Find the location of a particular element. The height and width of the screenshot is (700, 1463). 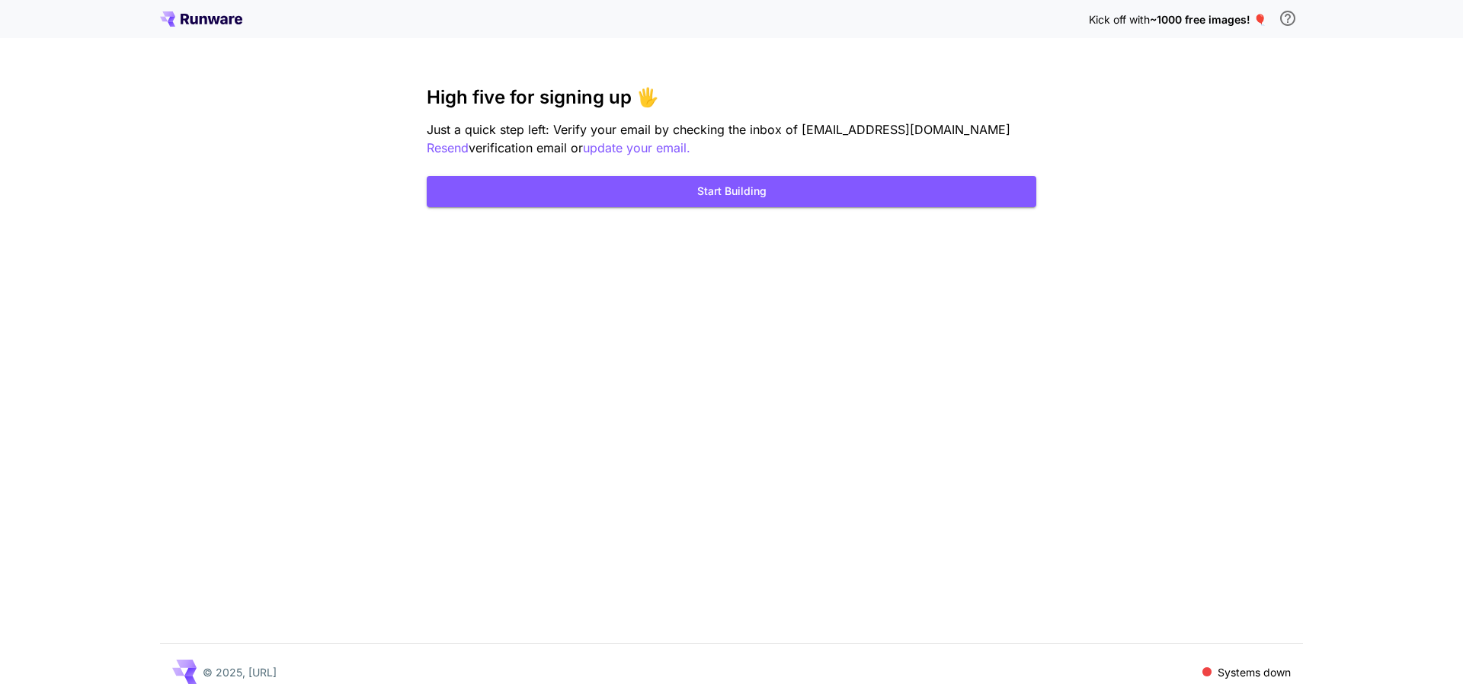

p: Systems down is located at coordinates (1254, 672).